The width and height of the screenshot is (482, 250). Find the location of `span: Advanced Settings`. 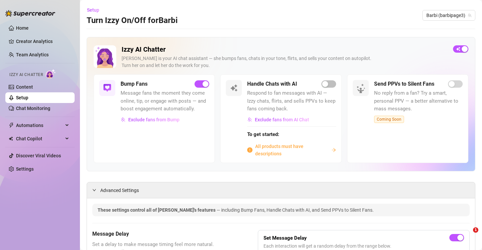

span: Advanced Settings is located at coordinates (119, 190).